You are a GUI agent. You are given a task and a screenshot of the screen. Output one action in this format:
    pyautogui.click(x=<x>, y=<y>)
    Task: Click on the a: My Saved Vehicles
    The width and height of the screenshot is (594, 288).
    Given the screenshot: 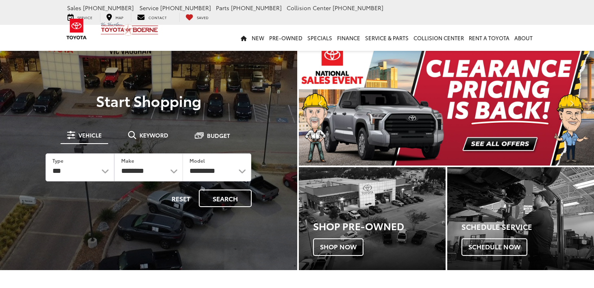 What is the action you would take?
    pyautogui.click(x=197, y=17)
    